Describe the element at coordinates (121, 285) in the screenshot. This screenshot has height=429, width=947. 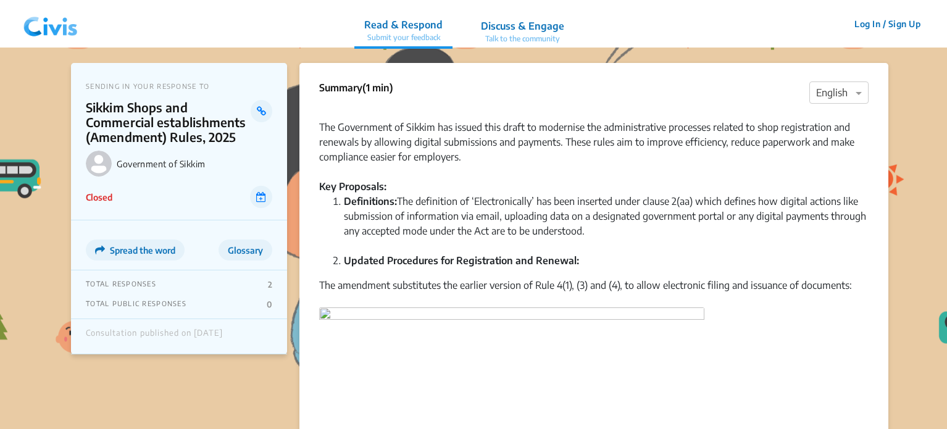
I see `p: TOTAL RESPONSES` at that location.